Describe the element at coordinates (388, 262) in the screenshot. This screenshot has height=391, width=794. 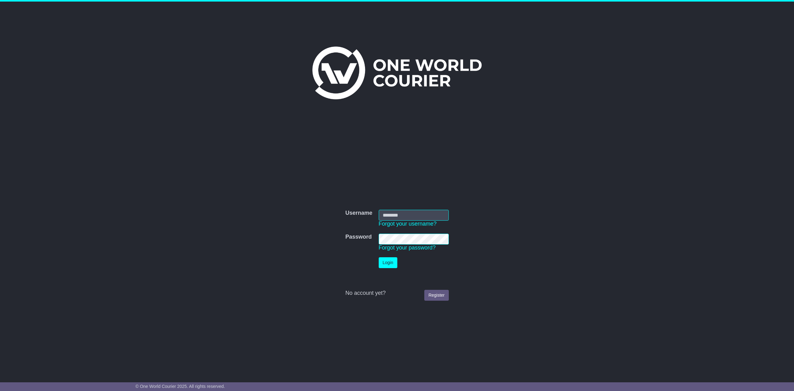
I see `button: Login` at that location.